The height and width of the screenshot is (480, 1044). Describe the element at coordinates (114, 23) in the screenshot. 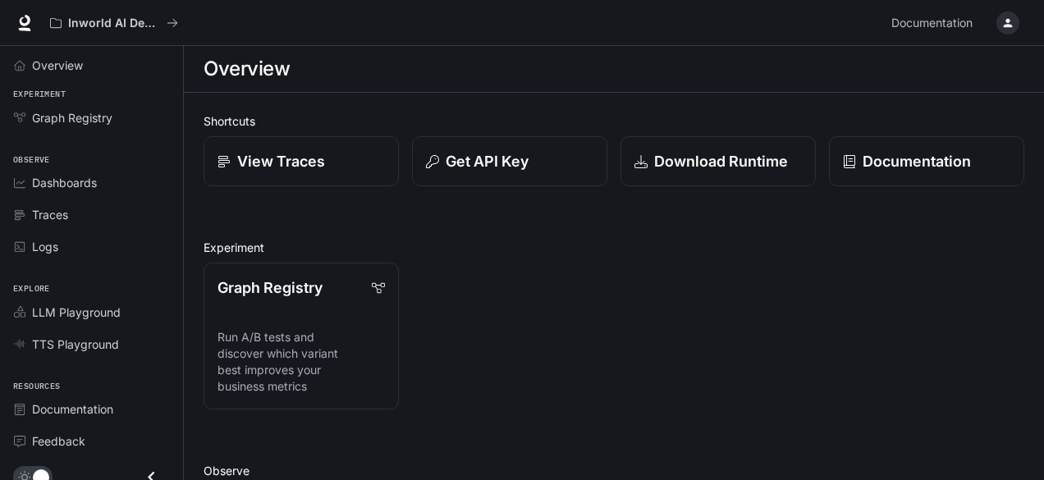

I see `p: Inworld AI Demos` at that location.